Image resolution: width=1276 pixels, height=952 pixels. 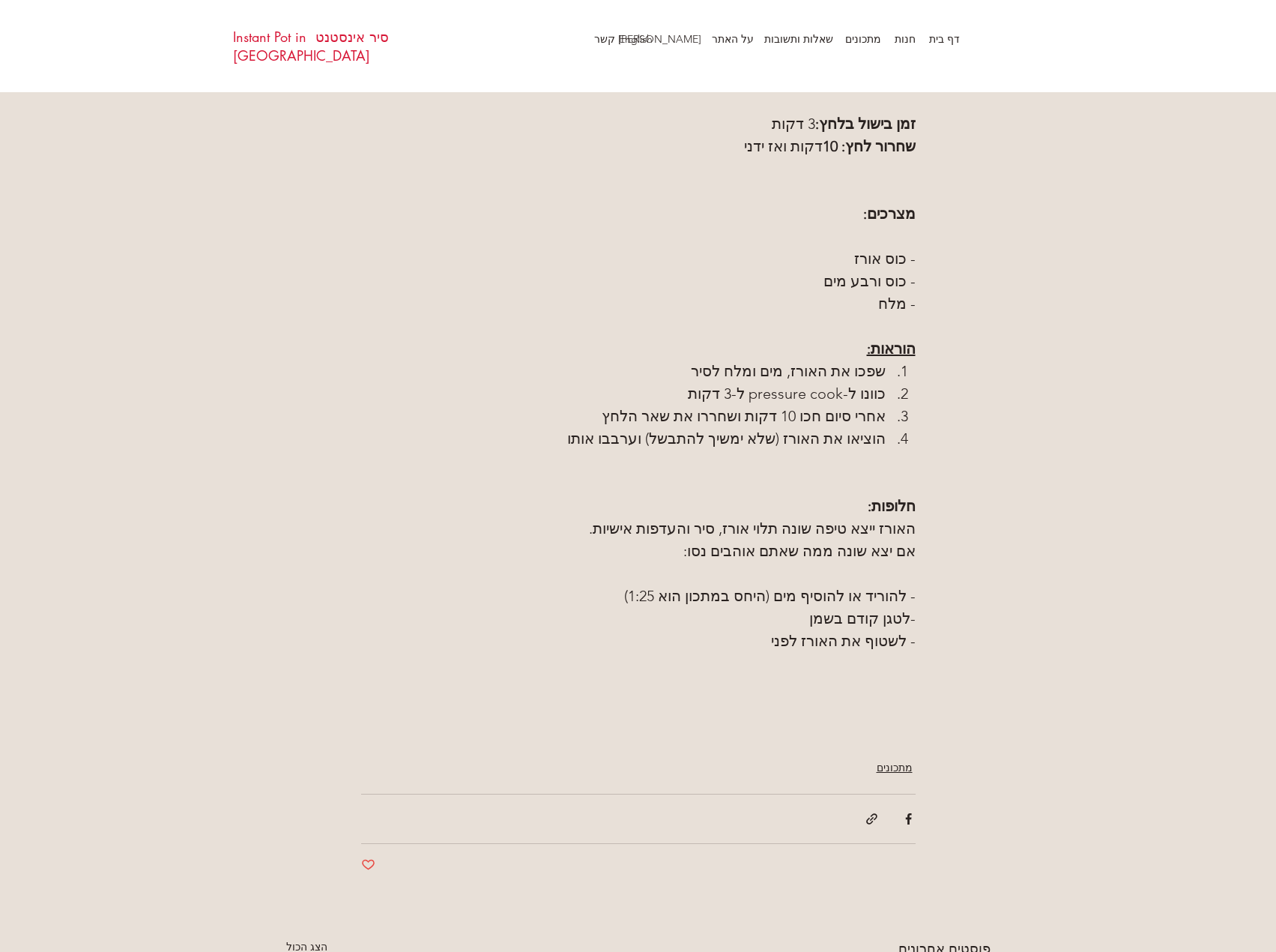 I want to click on button: שיתוף בפייסבוק, so click(x=908, y=819).